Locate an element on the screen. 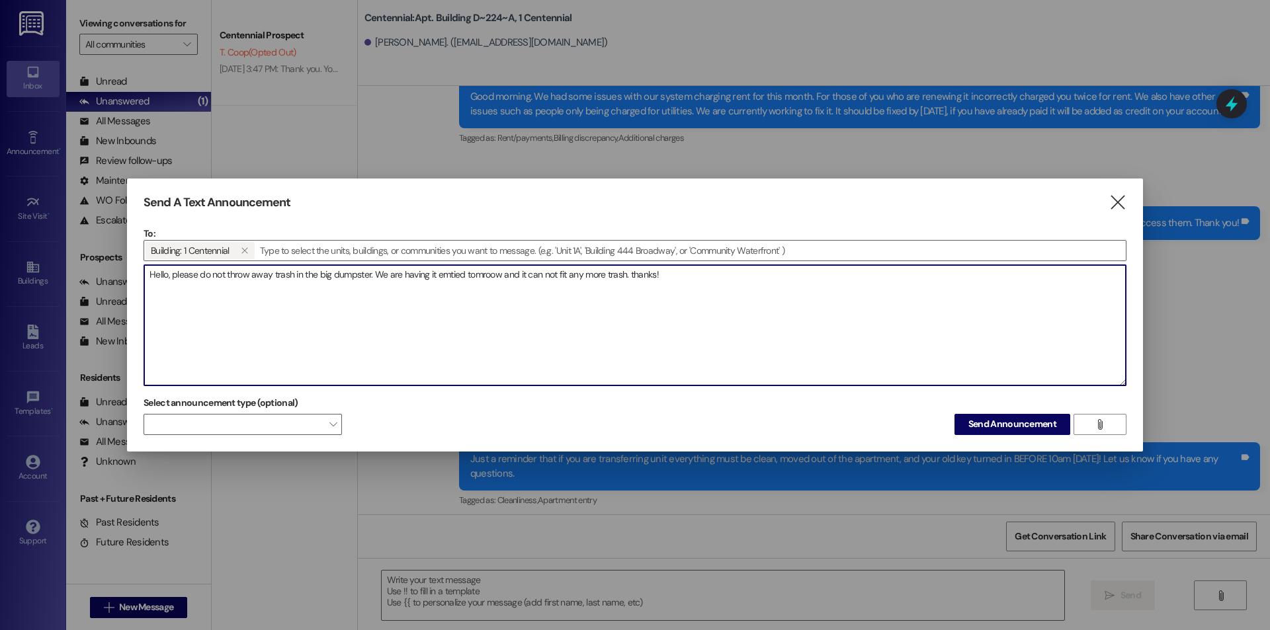  h3: Send A Text Announcement is located at coordinates (217, 202).